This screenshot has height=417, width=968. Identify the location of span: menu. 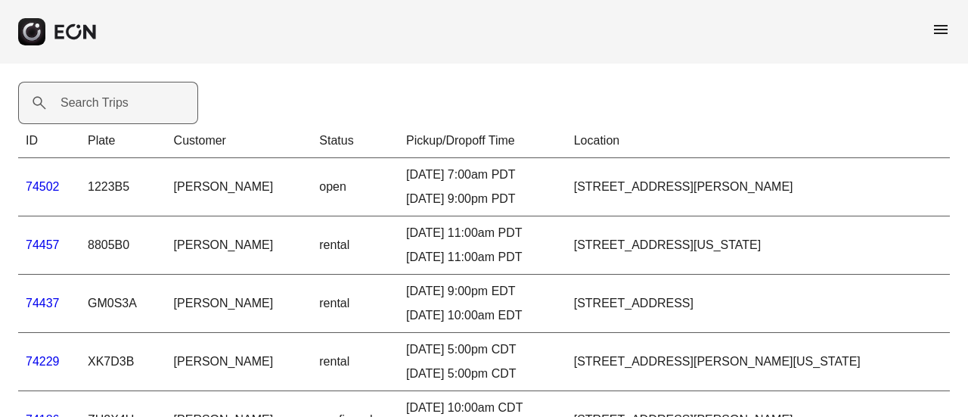
(941, 30).